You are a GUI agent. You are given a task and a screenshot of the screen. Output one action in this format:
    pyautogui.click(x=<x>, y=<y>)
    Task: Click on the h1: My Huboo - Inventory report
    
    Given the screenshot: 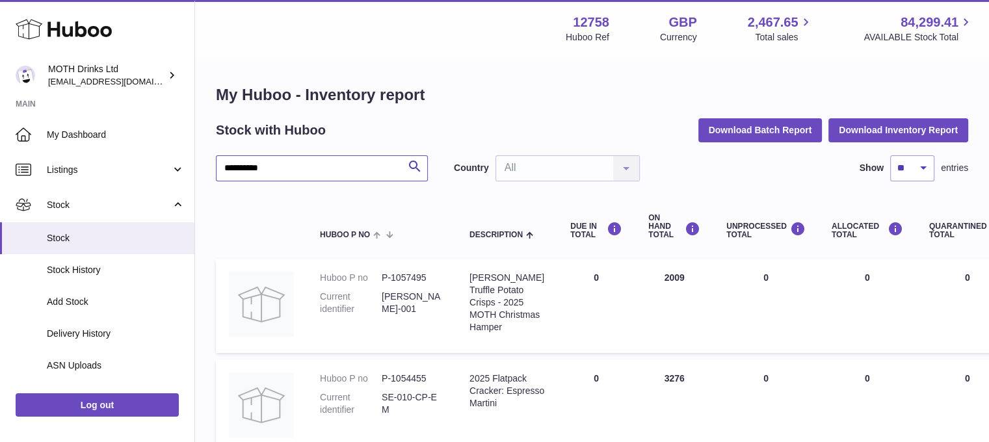 What is the action you would take?
    pyautogui.click(x=592, y=95)
    